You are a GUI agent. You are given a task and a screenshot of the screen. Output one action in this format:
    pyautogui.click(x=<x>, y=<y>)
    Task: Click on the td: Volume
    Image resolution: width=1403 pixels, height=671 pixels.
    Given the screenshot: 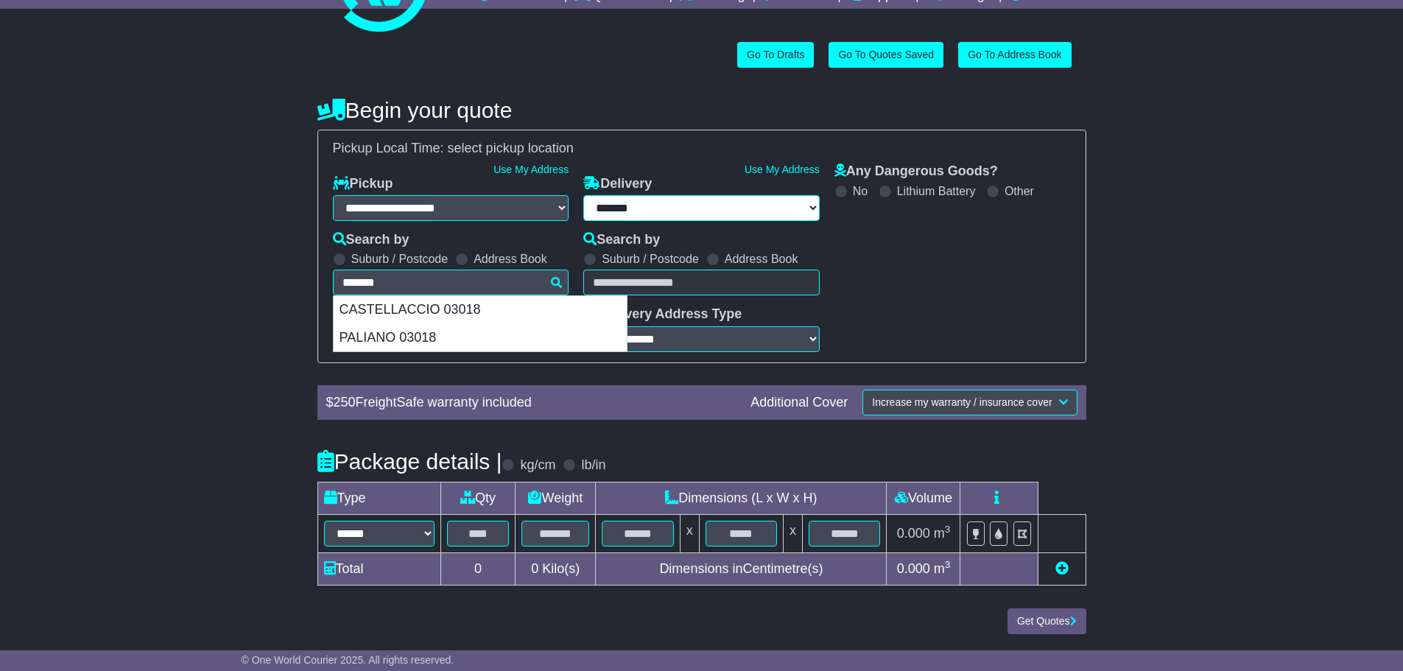 What is the action you would take?
    pyautogui.click(x=923, y=498)
    